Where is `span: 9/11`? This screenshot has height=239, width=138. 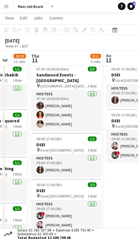 span: 9/11 is located at coordinates (96, 56).